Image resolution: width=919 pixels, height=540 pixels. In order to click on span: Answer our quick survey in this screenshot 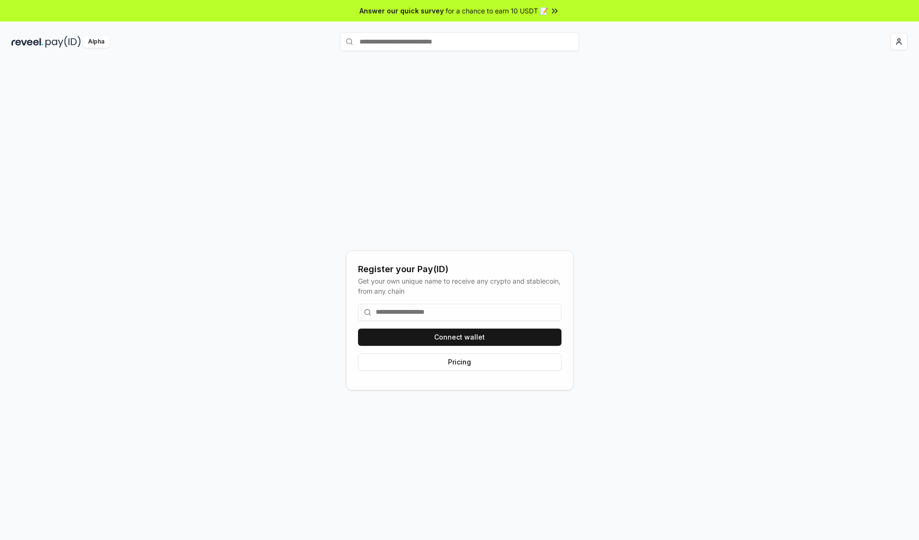, I will do `click(402, 11)`.